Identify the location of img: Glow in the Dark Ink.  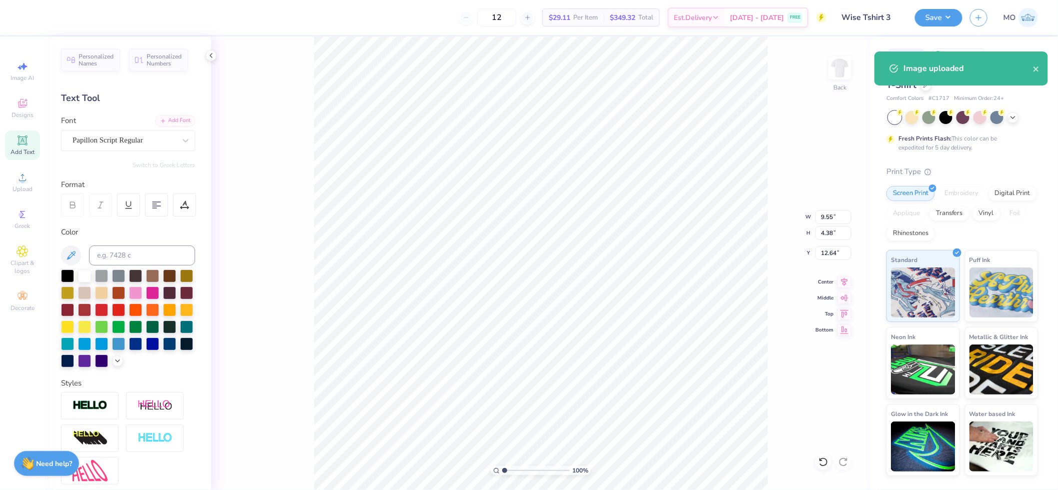
(923, 447).